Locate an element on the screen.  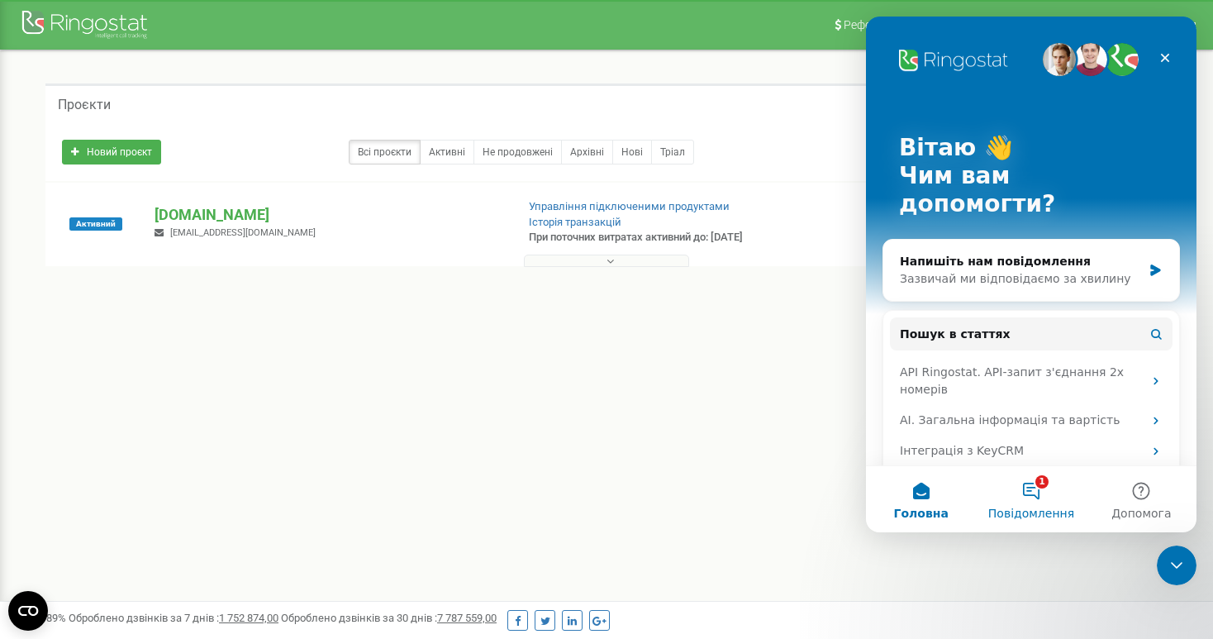
a: Всі проєкти is located at coordinates (384, 152).